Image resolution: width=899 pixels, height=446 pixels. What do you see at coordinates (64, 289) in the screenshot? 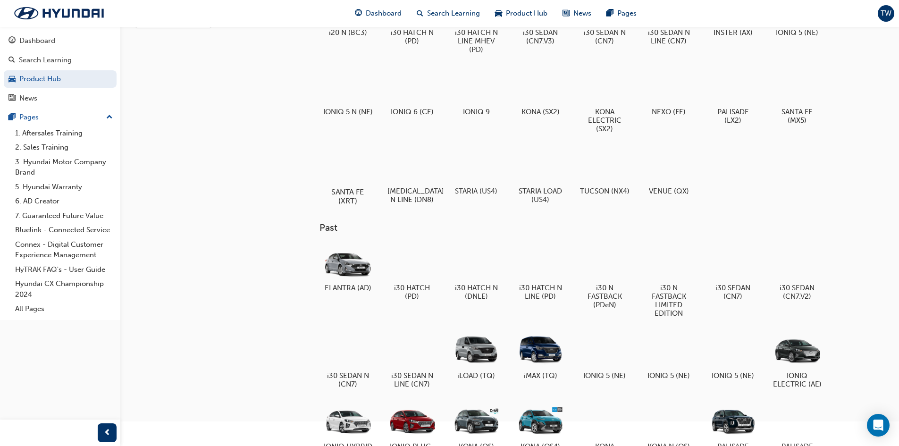
I see `a: Hyundai CX Championship 2024` at bounding box center [64, 289].